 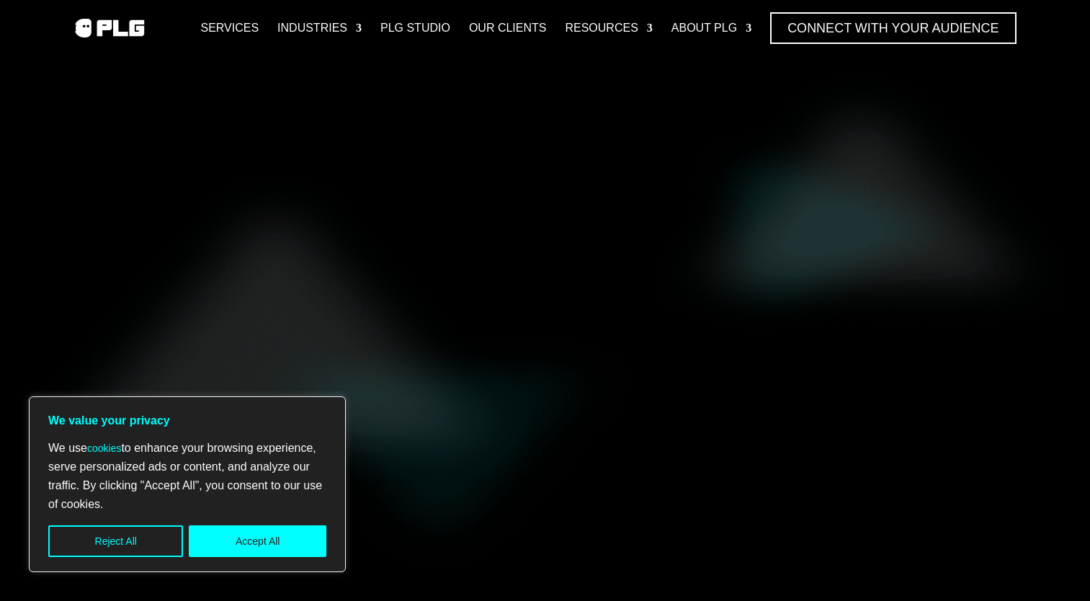 What do you see at coordinates (319, 28) in the screenshot?
I see `a: Industries` at bounding box center [319, 28].